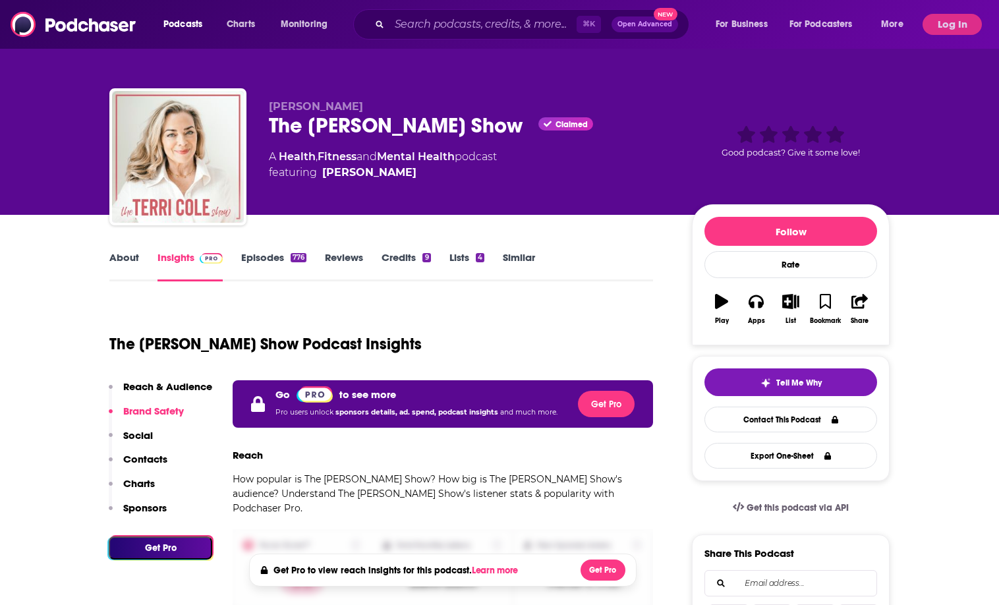 Image resolution: width=999 pixels, height=605 pixels. What do you see at coordinates (534, 24) in the screenshot?
I see `div: Search podcasts, credits, & more...` at bounding box center [534, 24].